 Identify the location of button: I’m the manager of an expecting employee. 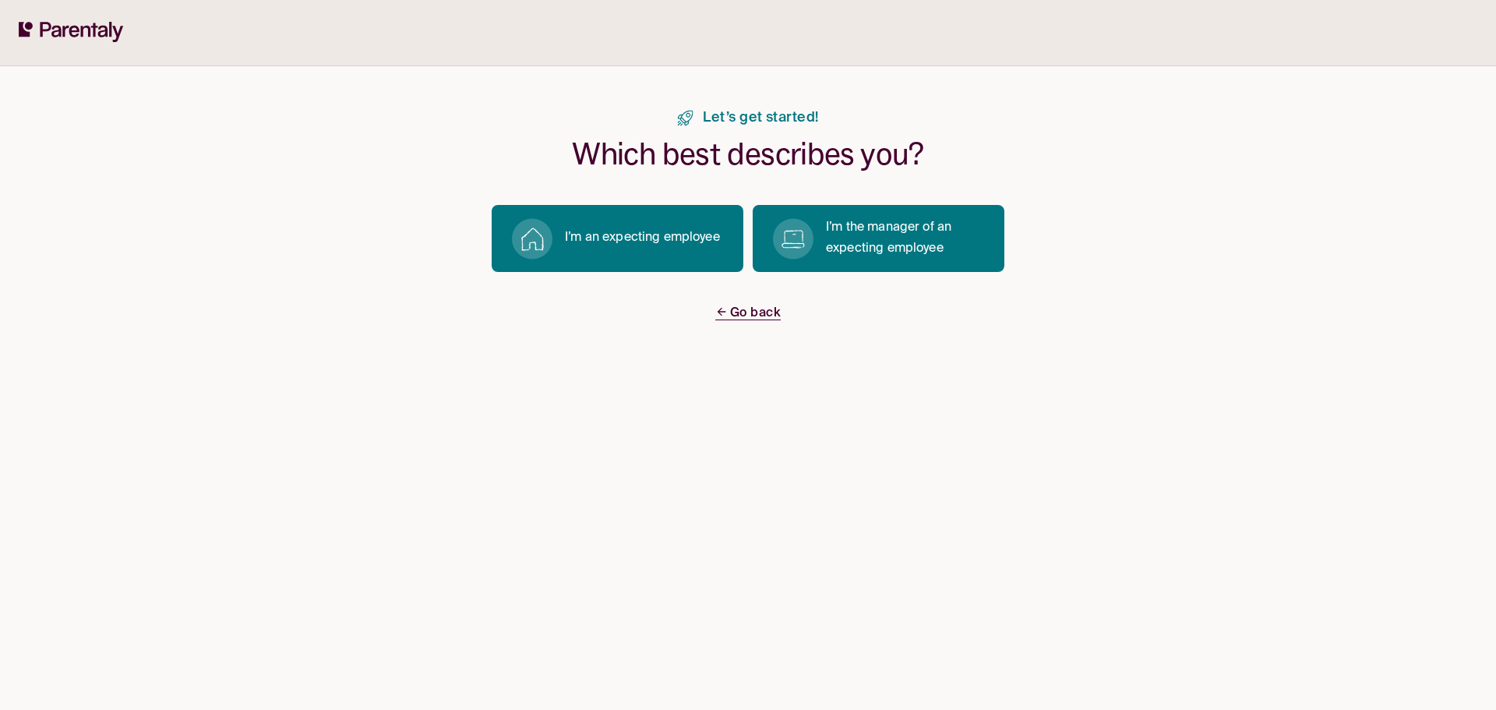
(878, 238).